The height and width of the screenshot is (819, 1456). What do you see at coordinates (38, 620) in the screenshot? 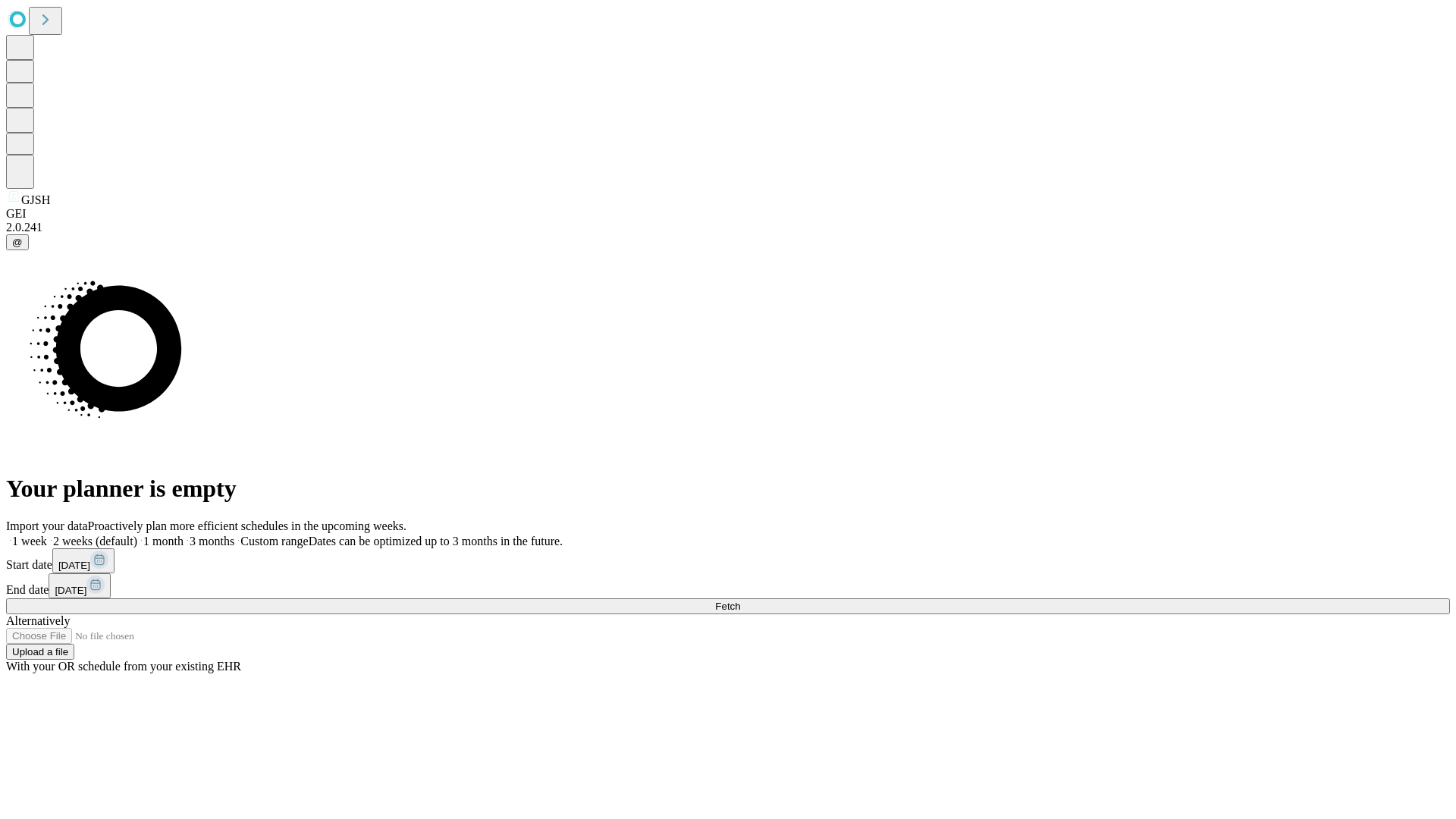
I see `span: Alternatively` at bounding box center [38, 620].